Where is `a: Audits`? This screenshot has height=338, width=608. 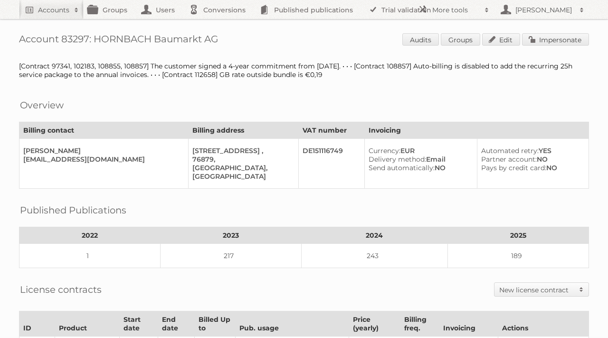
a: Audits is located at coordinates (421, 39).